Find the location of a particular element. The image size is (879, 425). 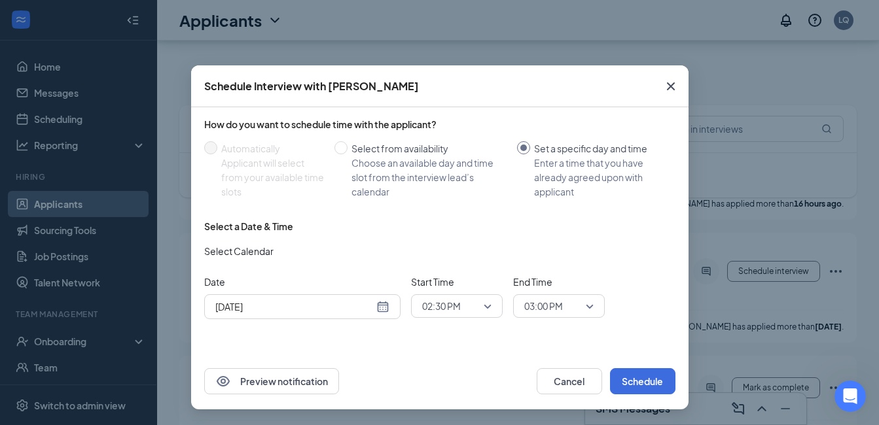

input: Oct 15, 2025 is located at coordinates (295, 307).